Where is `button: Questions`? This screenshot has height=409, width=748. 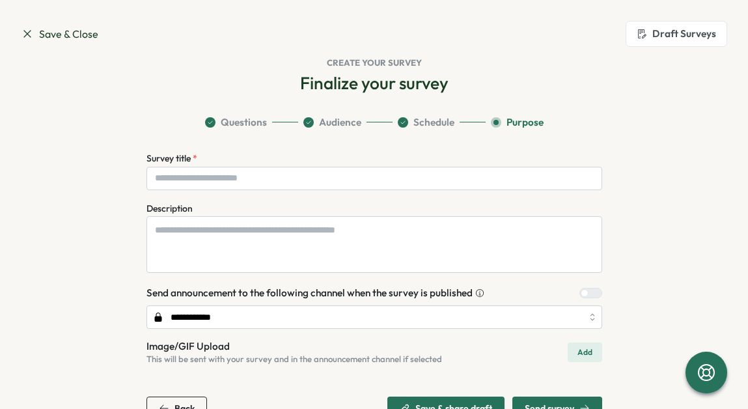
button: Questions is located at coordinates (251, 122).